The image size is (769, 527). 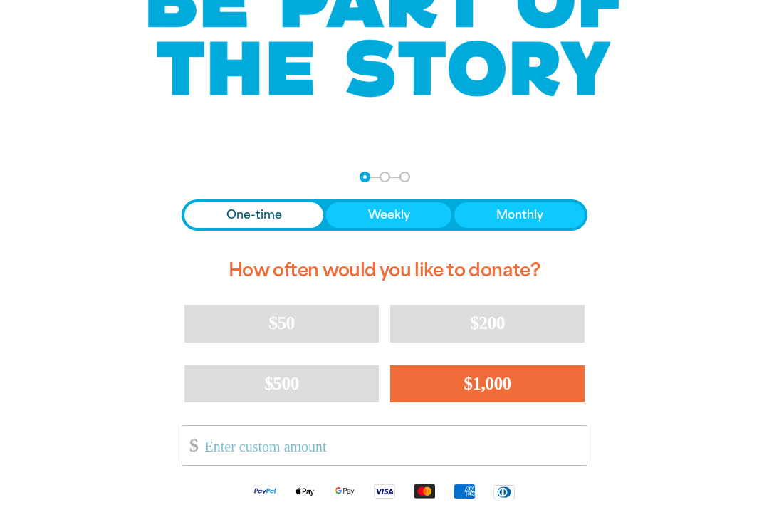 I want to click on button: $200, so click(x=487, y=323).